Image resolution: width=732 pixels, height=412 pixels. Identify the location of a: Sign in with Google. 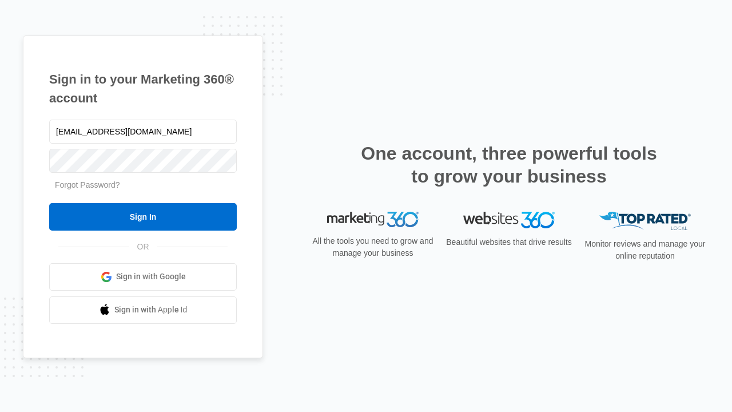
(143, 277).